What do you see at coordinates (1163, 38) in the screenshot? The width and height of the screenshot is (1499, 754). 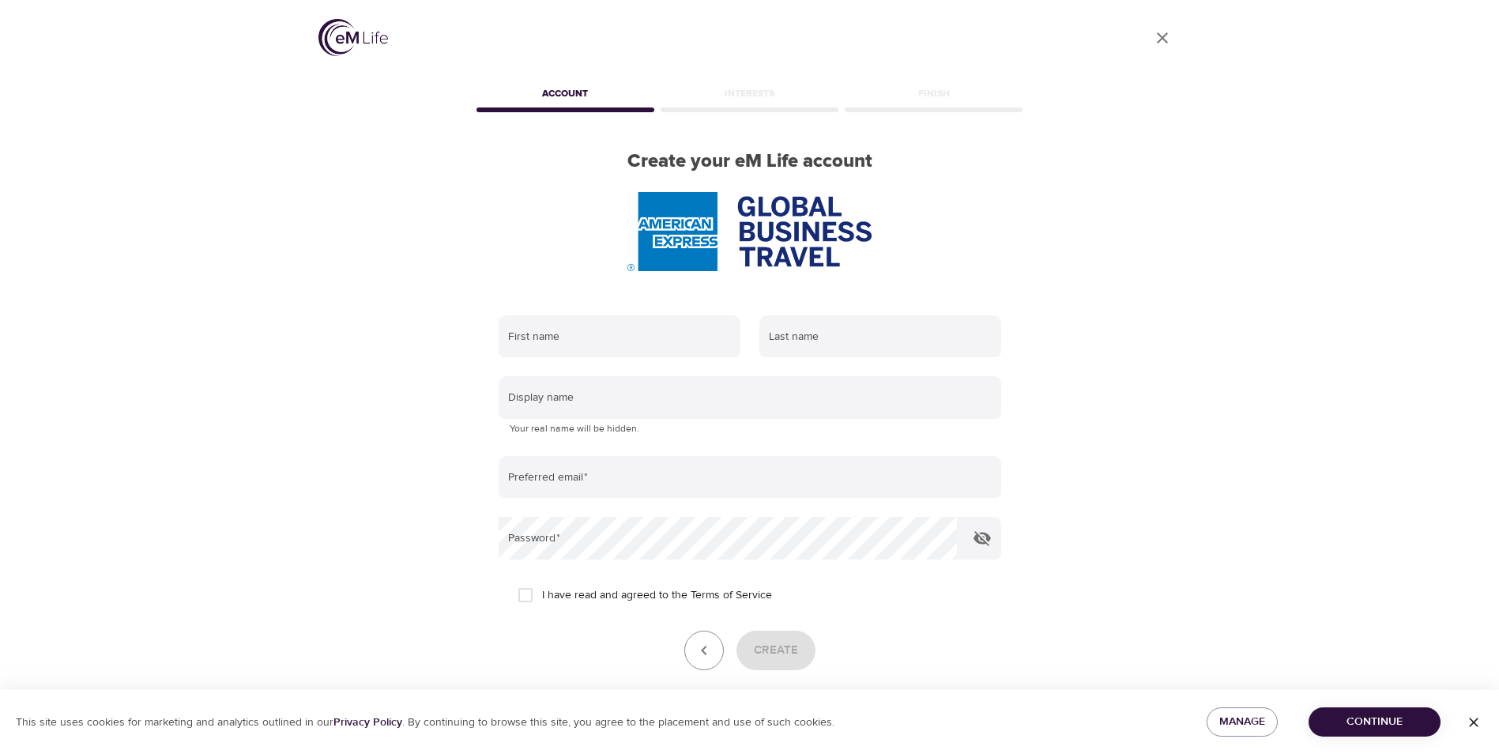 I see `a: close` at bounding box center [1163, 38].